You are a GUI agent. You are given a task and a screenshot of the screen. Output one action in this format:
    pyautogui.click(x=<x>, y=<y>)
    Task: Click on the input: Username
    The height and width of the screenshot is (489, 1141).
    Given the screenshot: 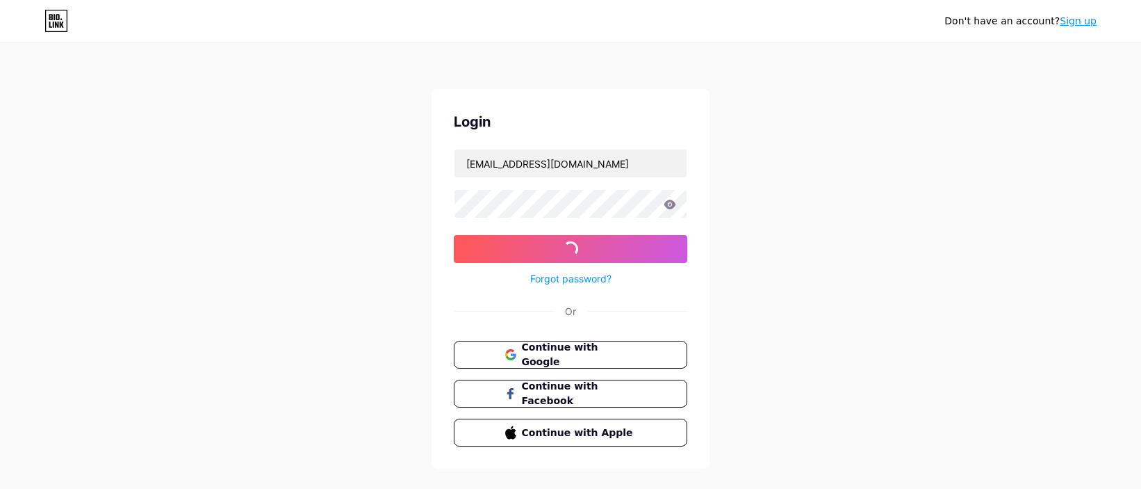 What is the action you would take?
    pyautogui.click(x=571, y=163)
    